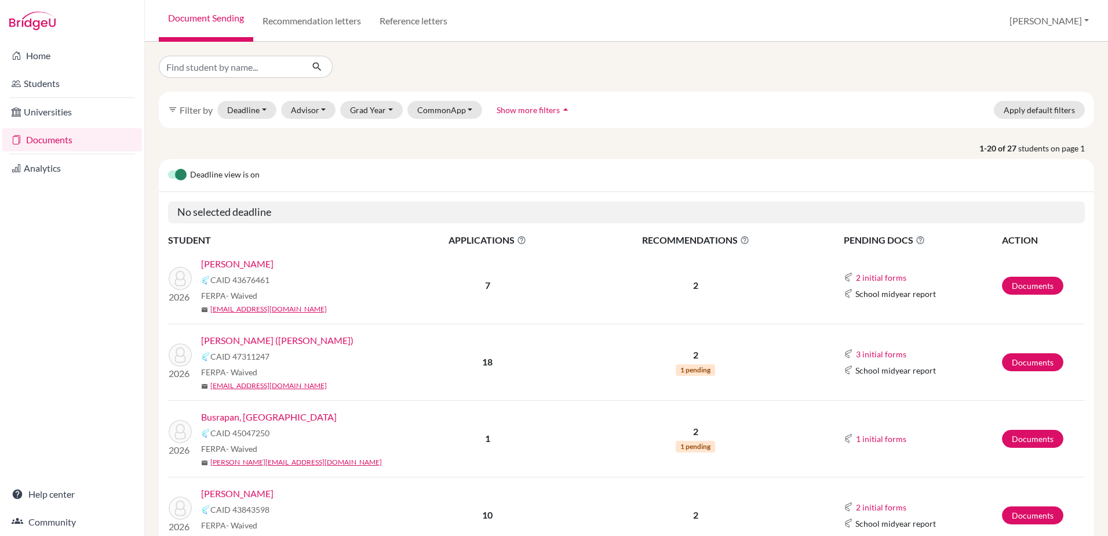  What do you see at coordinates (72, 83) in the screenshot?
I see `a: Students` at bounding box center [72, 83].